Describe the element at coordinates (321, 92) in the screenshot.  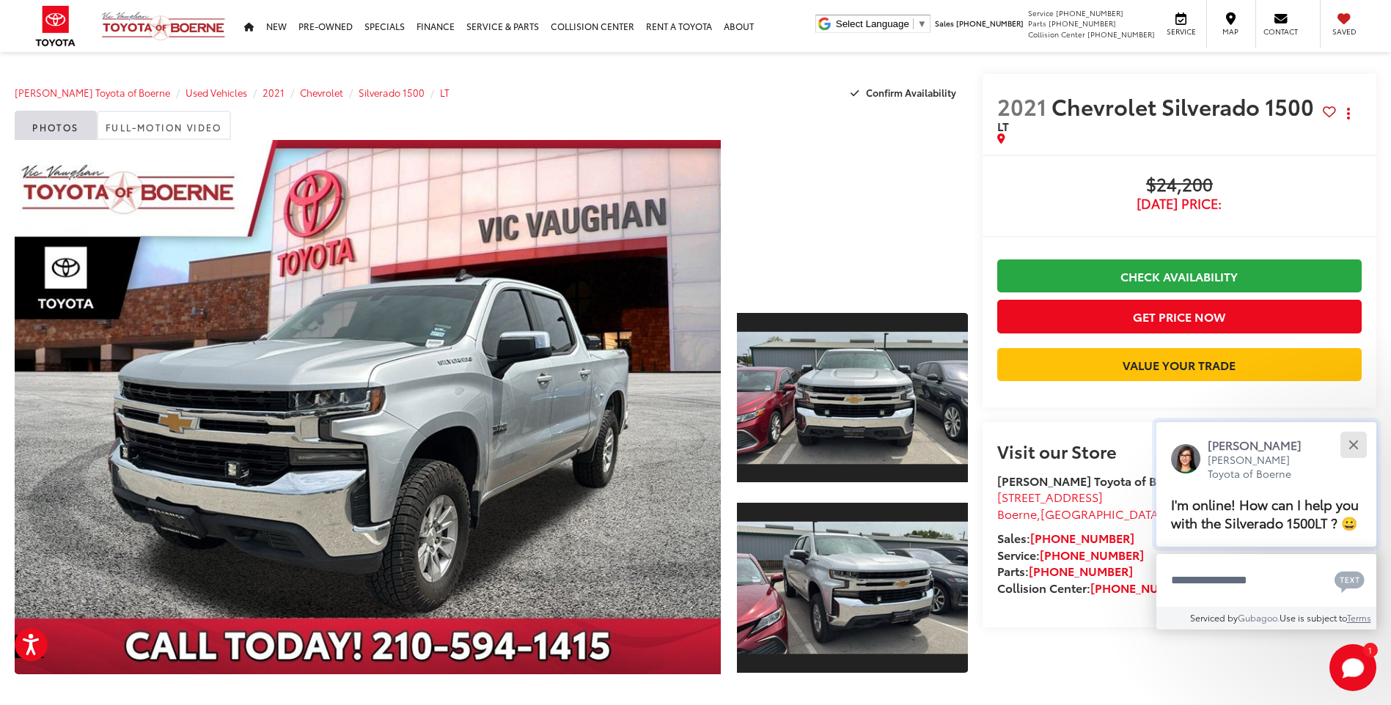
I see `a: Chevrolet` at that location.